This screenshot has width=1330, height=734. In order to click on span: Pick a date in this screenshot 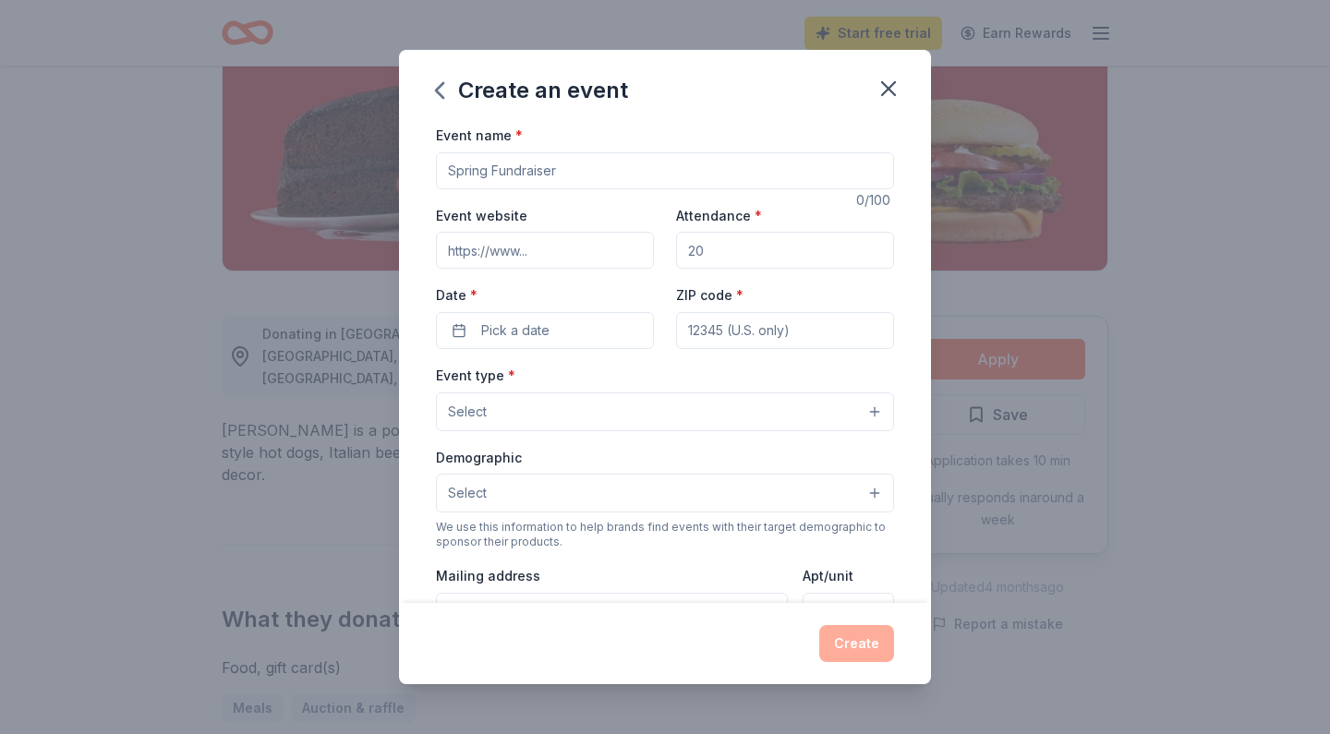, I will do `click(515, 331)`.